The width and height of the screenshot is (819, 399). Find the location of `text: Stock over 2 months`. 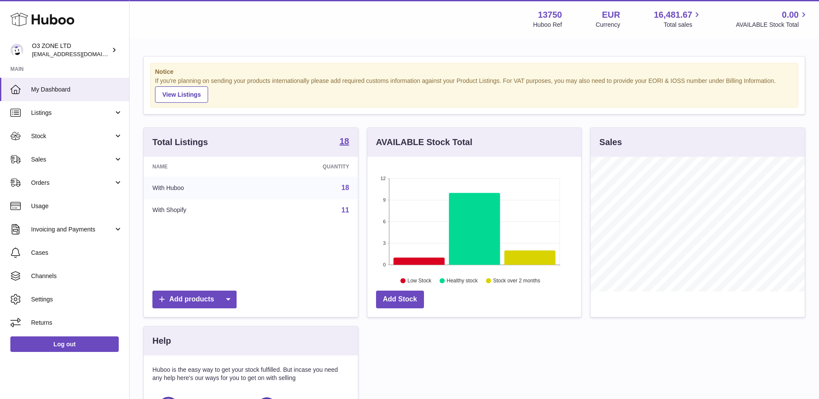

text: Stock over 2 months is located at coordinates (516, 281).